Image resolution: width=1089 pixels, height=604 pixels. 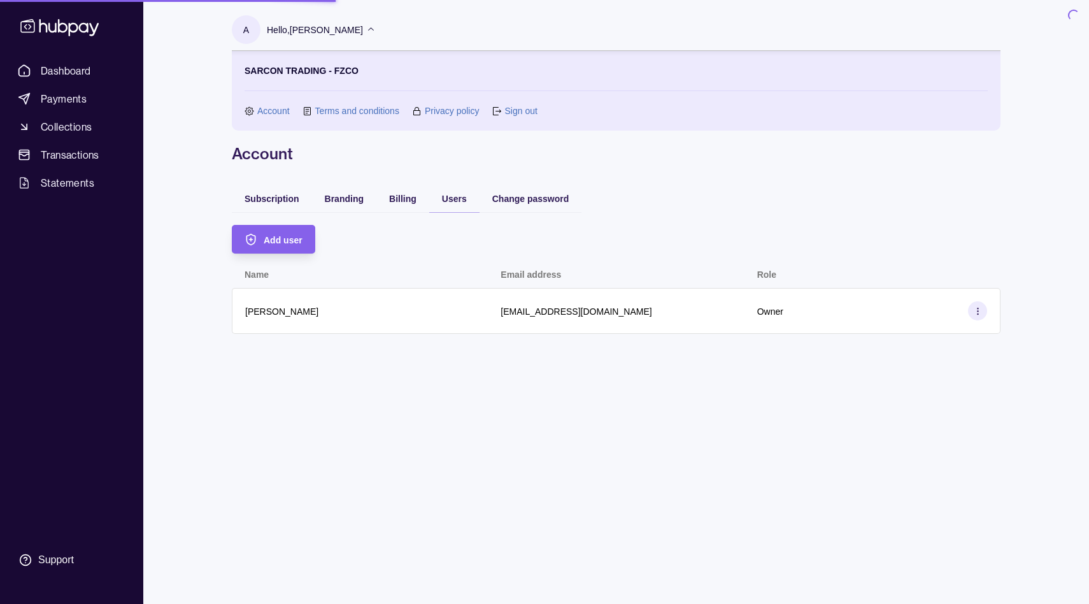 What do you see at coordinates (344, 199) in the screenshot?
I see `span: Branding` at bounding box center [344, 199].